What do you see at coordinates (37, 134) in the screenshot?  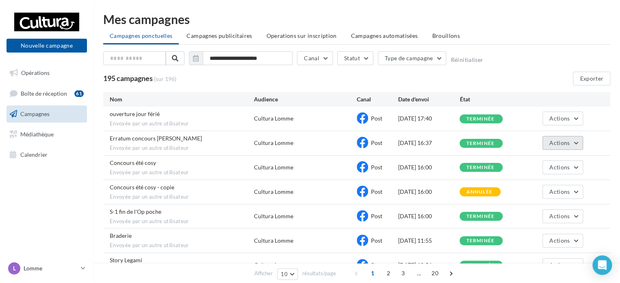 I see `span: Médiathèque` at bounding box center [37, 134].